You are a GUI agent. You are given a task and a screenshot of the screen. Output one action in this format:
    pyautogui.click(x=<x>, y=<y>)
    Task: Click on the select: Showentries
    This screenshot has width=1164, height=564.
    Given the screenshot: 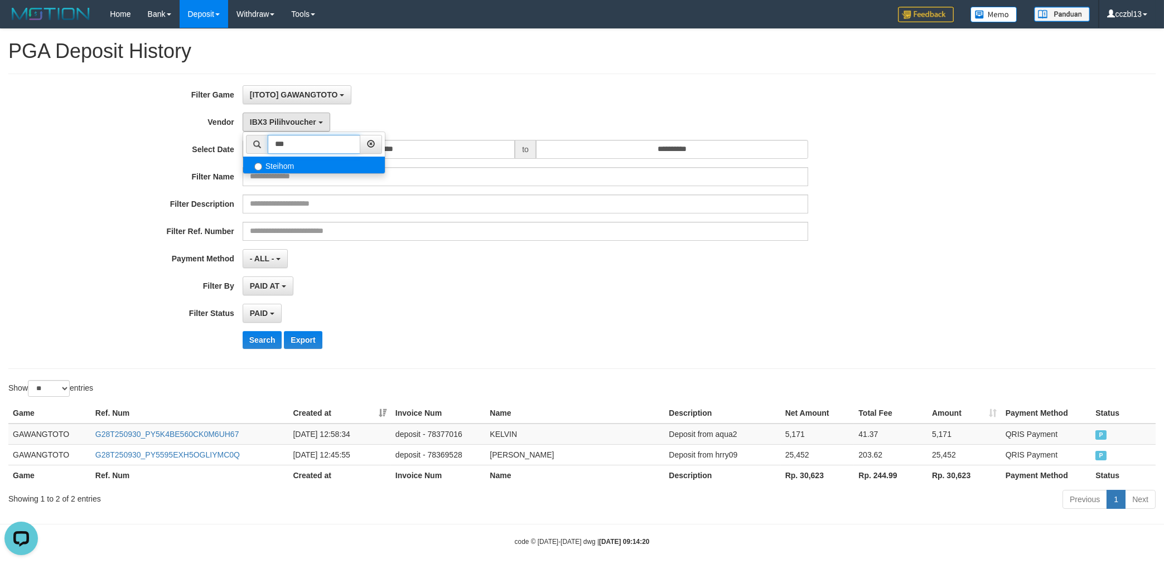 What is the action you would take?
    pyautogui.click(x=49, y=389)
    